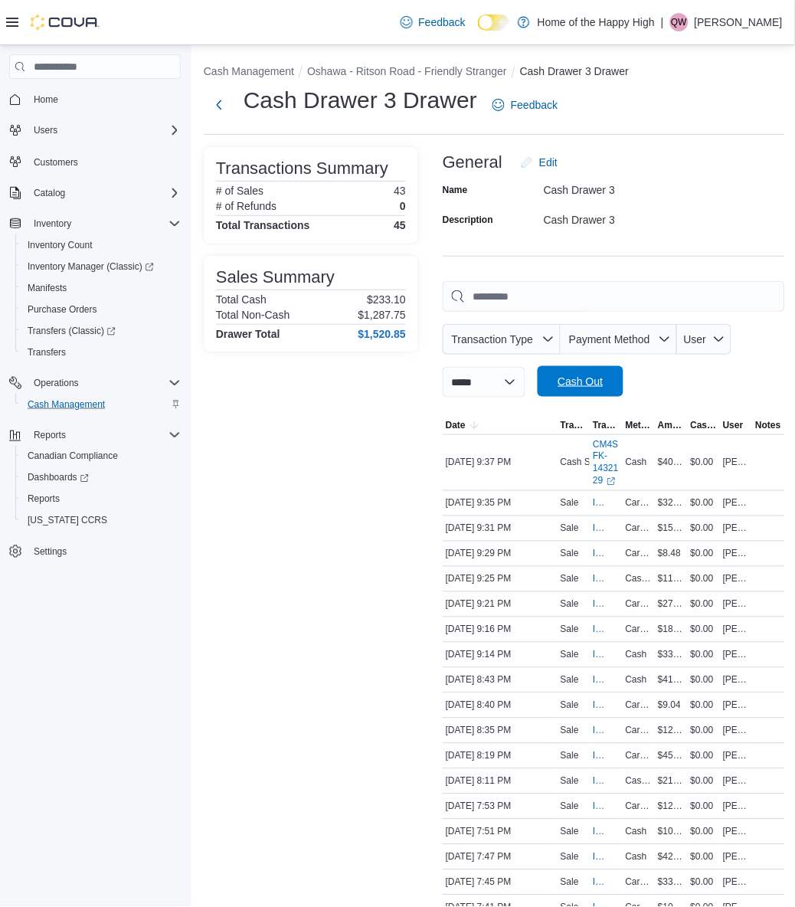 This screenshot has height=907, width=795. I want to click on h3: Sales Summary, so click(275, 277).